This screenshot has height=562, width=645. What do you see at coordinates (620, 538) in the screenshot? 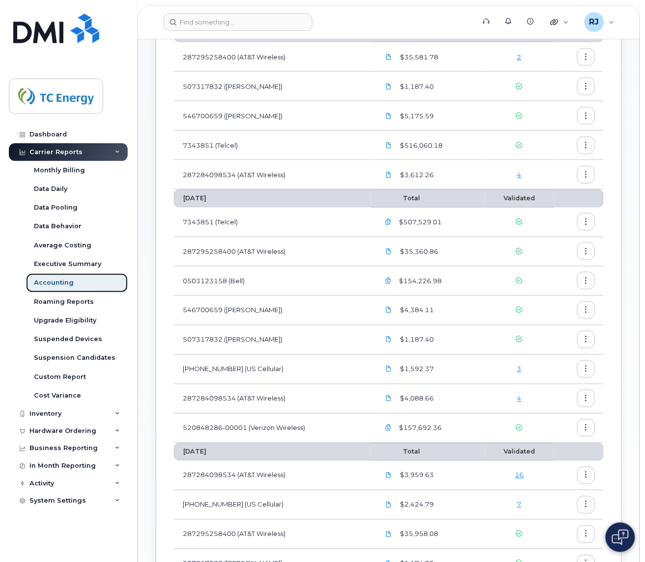
I see `img: Open chat` at bounding box center [620, 538].